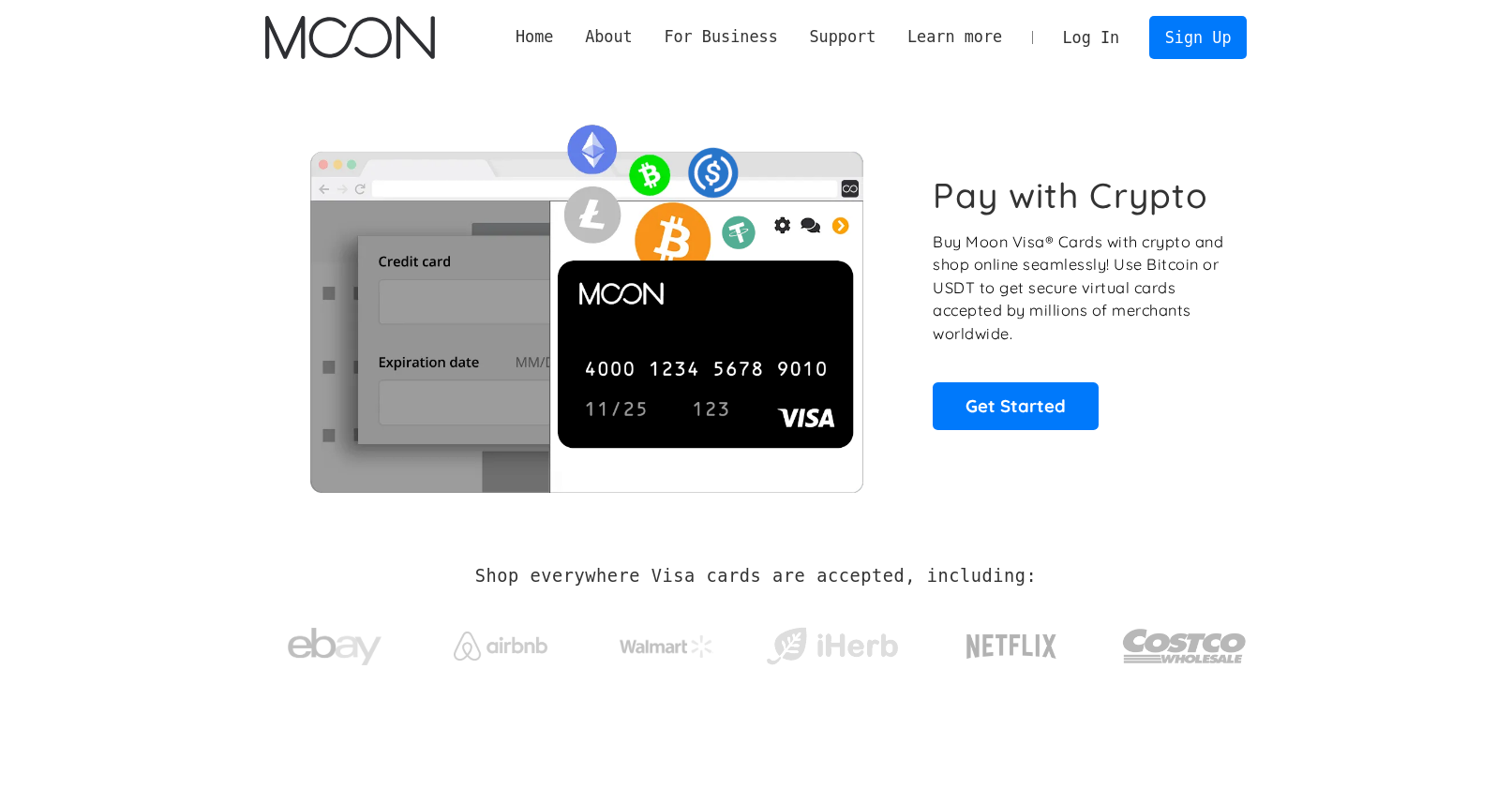  Describe the element at coordinates (666, 646) in the screenshot. I see `img: Walmart` at that location.